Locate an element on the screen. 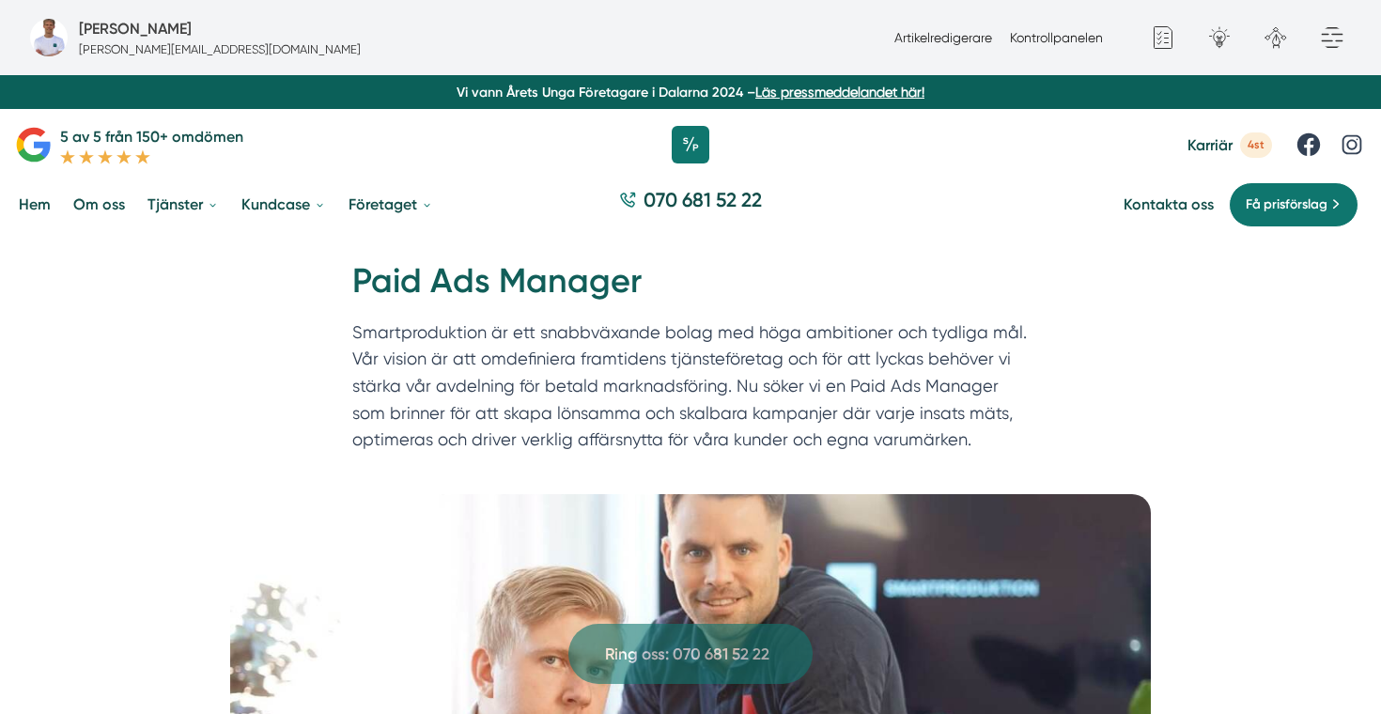 Image resolution: width=1381 pixels, height=714 pixels. span: Ring oss: 070 681 52 22 is located at coordinates (687, 654).